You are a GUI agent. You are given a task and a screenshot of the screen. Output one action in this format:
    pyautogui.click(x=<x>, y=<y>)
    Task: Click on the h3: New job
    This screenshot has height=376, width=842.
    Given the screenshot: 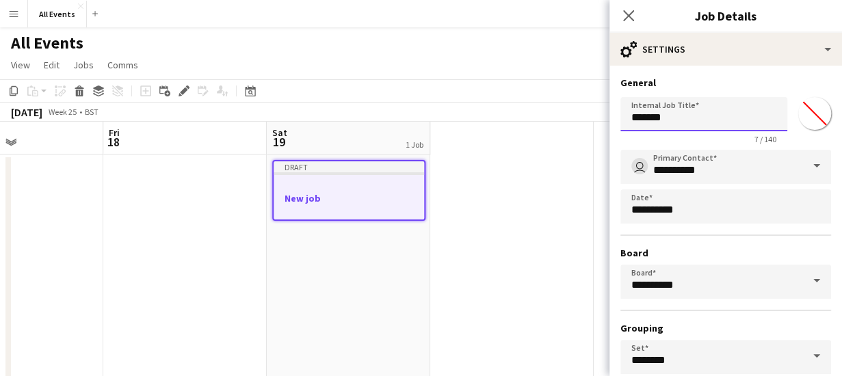 What is the action you would take?
    pyautogui.click(x=349, y=198)
    